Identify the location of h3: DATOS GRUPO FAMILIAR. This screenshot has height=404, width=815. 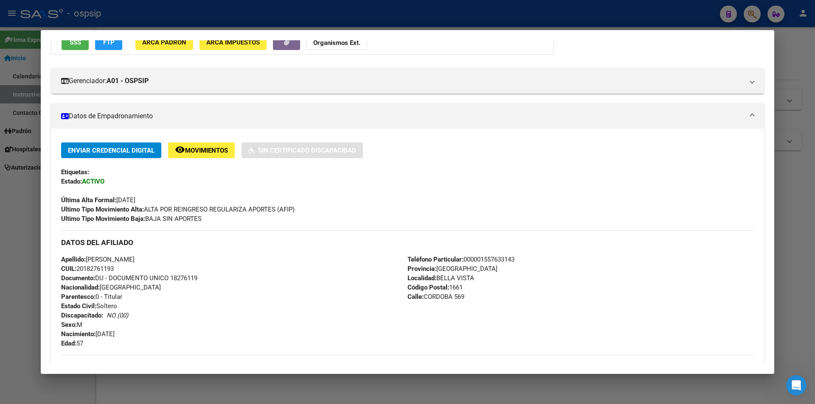
(407, 367).